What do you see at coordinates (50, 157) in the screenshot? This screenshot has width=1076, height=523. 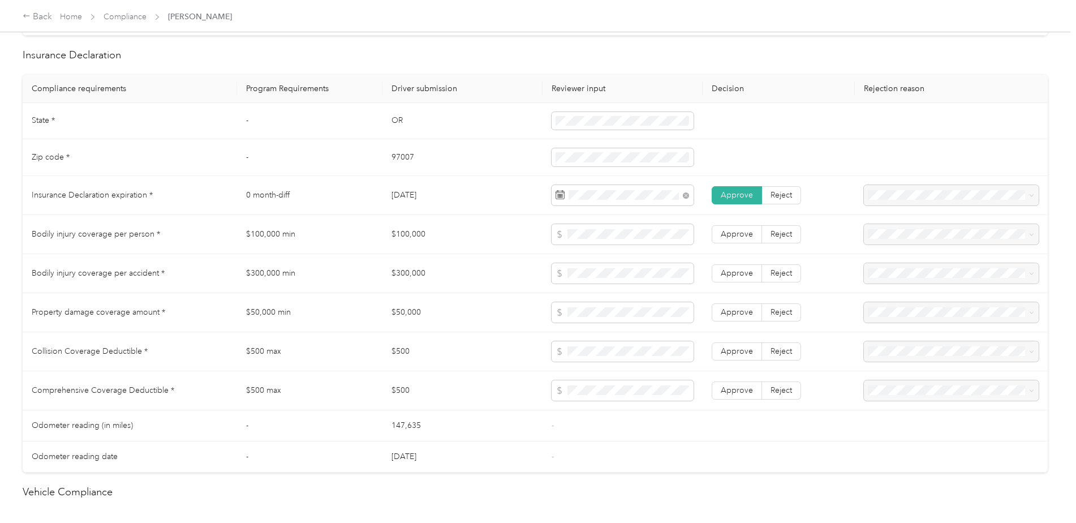 I see `span: Zip code *` at bounding box center [50, 157].